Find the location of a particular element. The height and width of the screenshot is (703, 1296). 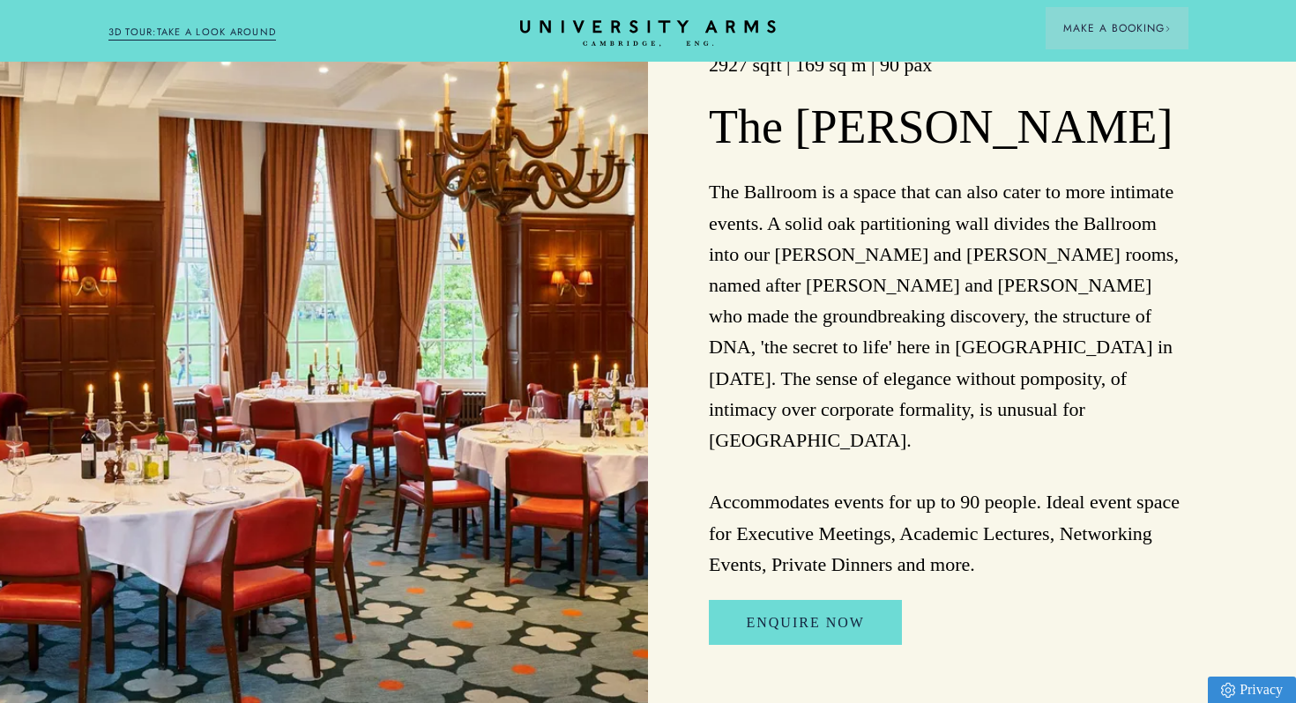

h3: 2927 sqft | 169 sq m | 90 pax is located at coordinates (948, 65).